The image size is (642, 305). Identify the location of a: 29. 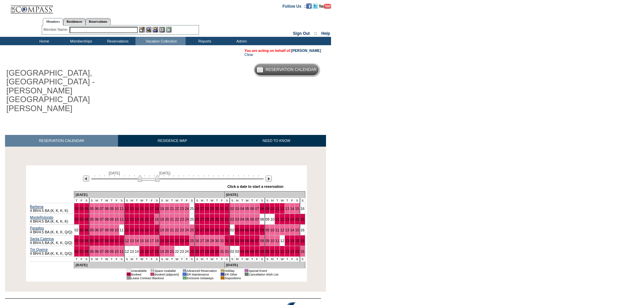
(212, 208).